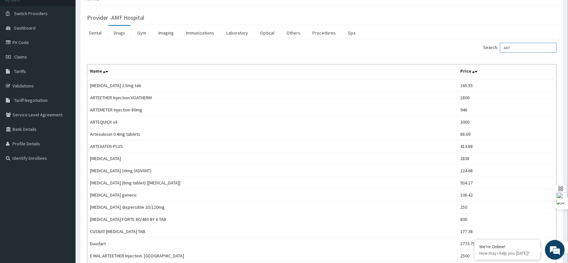 The width and height of the screenshot is (568, 263). I want to click on td: 1800, so click(506, 98).